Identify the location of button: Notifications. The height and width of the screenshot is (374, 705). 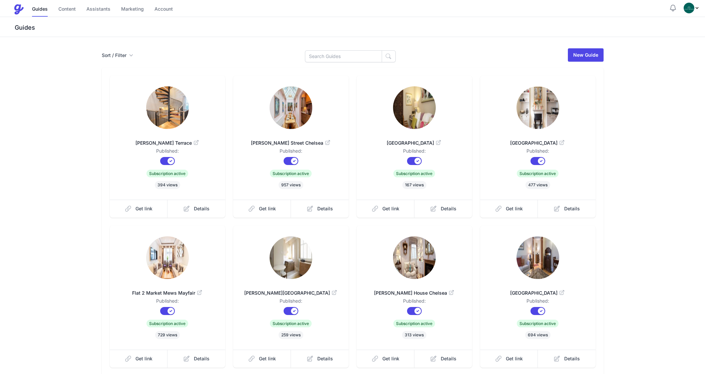
(673, 8).